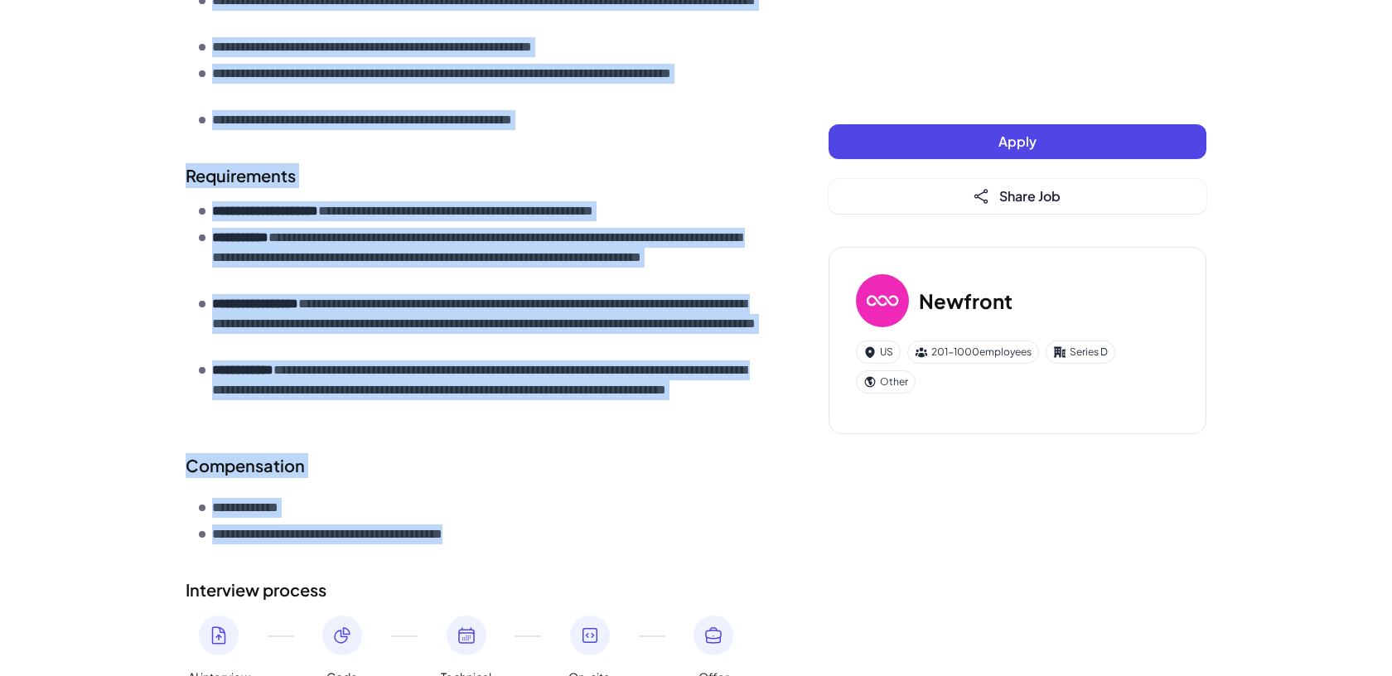 The image size is (1392, 676). What do you see at coordinates (878, 352) in the screenshot?
I see `div: US` at bounding box center [878, 352].